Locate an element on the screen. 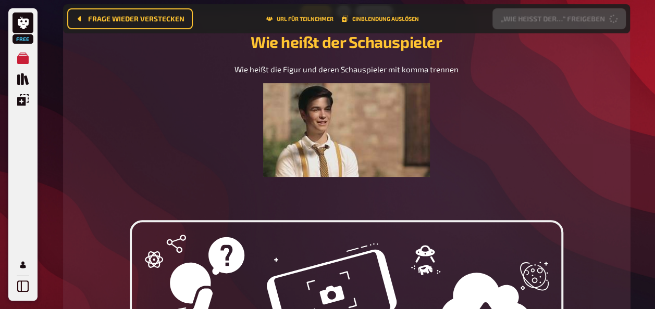 Image resolution: width=655 pixels, height=309 pixels. span: Free is located at coordinates (23, 39).